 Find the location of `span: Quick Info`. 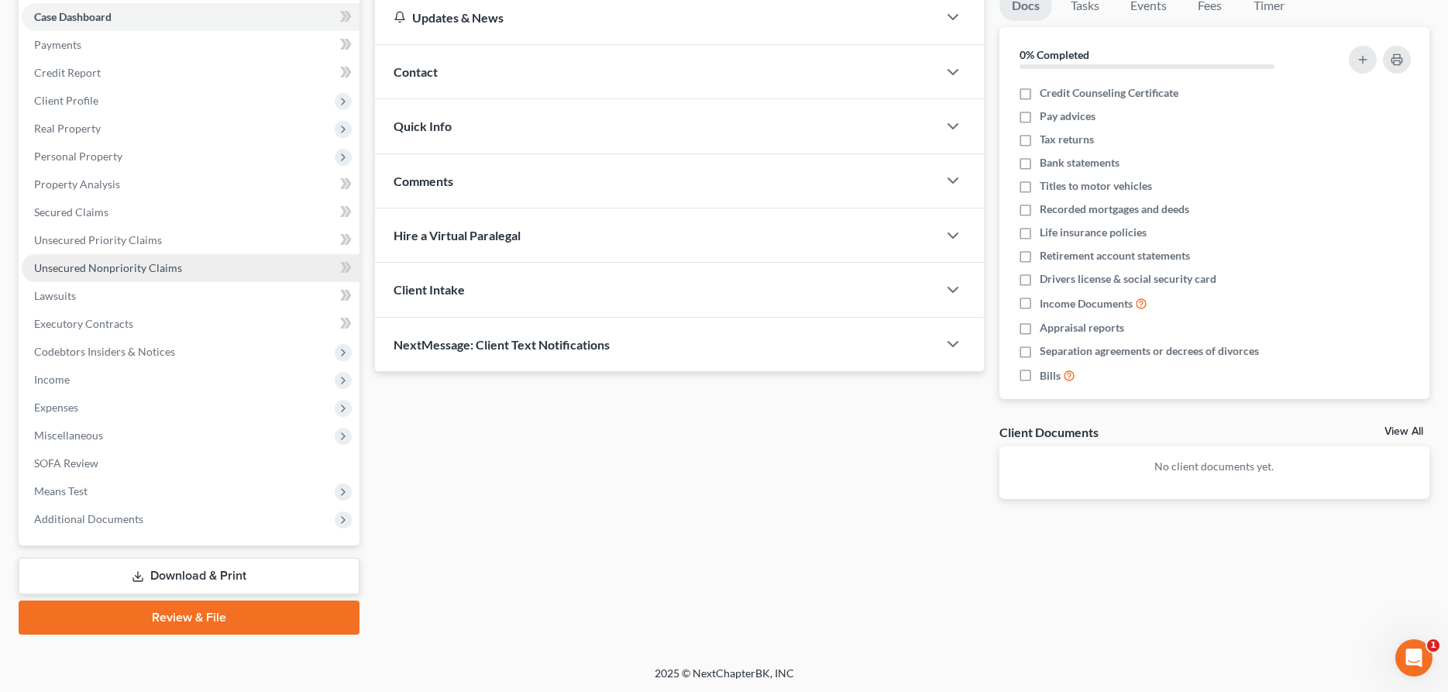

span: Quick Info is located at coordinates (422, 126).